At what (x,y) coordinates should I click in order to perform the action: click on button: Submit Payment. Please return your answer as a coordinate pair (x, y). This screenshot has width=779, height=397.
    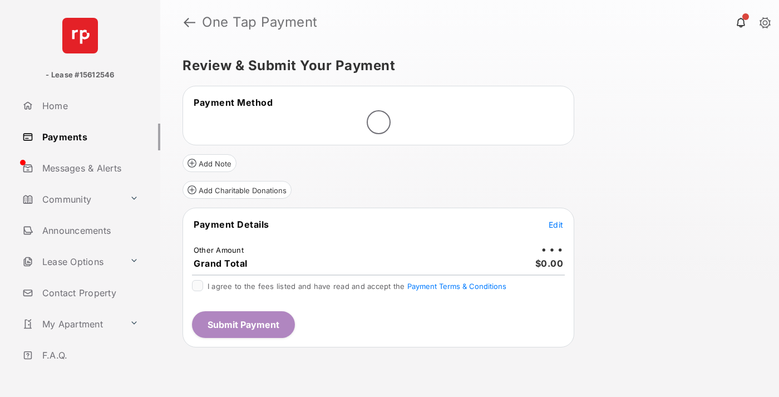
    Looking at the image, I should click on (243, 325).